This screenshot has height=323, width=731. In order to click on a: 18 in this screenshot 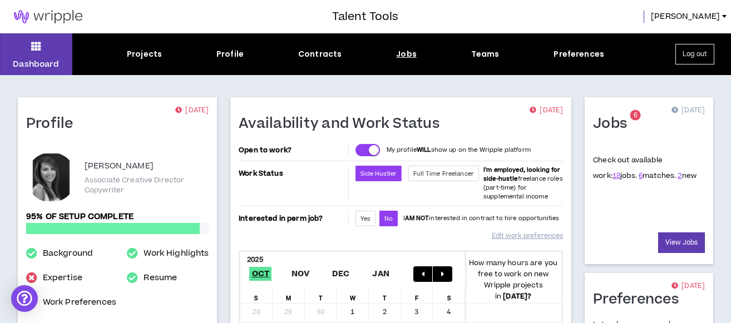, I will do `click(616, 176)`.